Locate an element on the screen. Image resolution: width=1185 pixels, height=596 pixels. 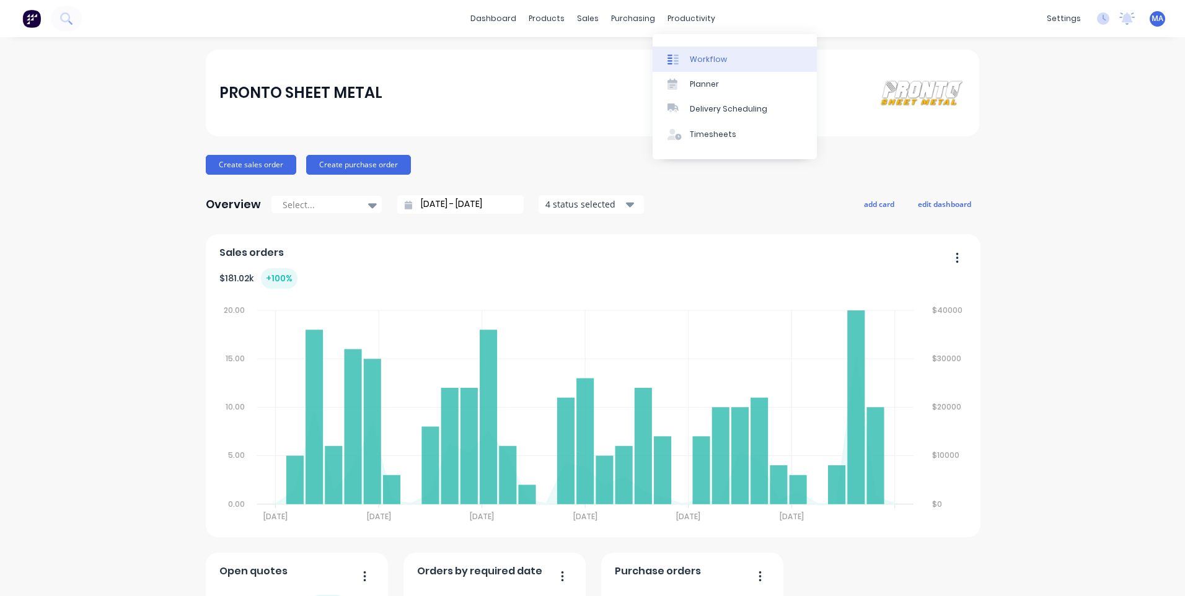
div: sales is located at coordinates (587, 19).